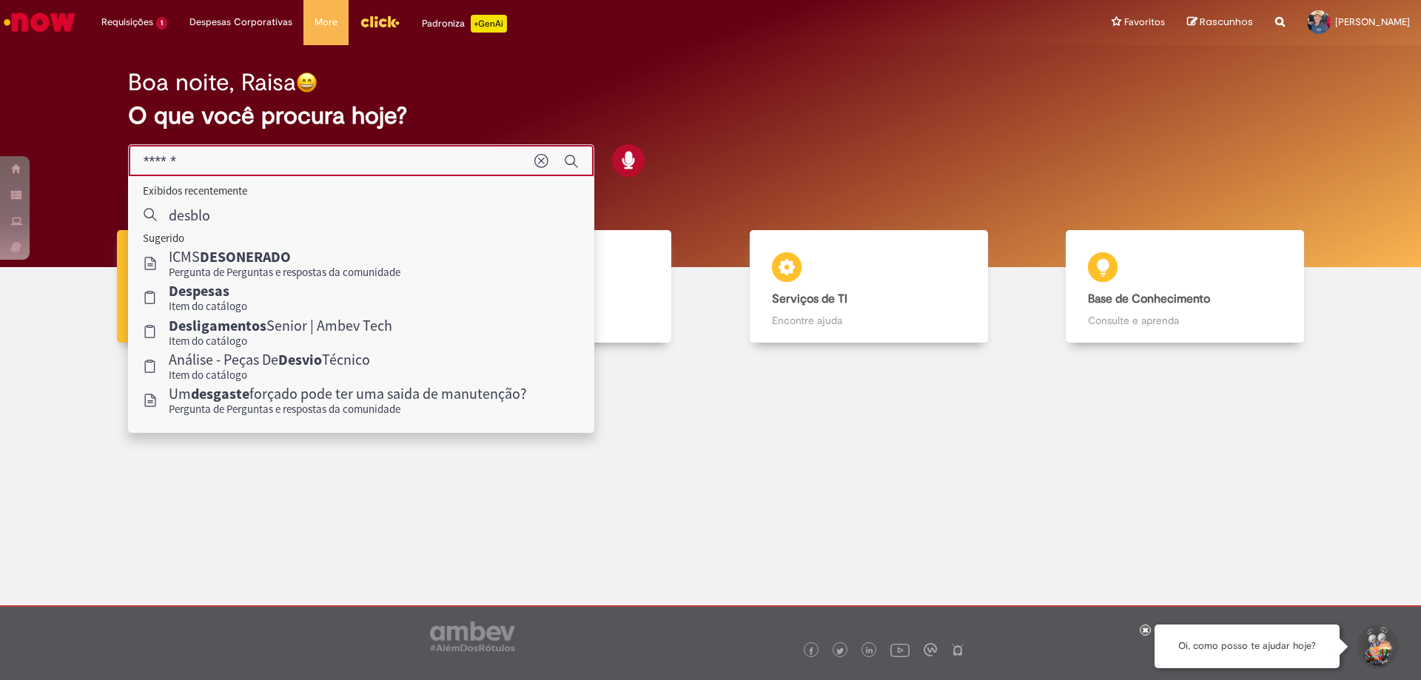  What do you see at coordinates (710, 115) in the screenshot?
I see `h2: O que você procura hoje?` at bounding box center [710, 115].